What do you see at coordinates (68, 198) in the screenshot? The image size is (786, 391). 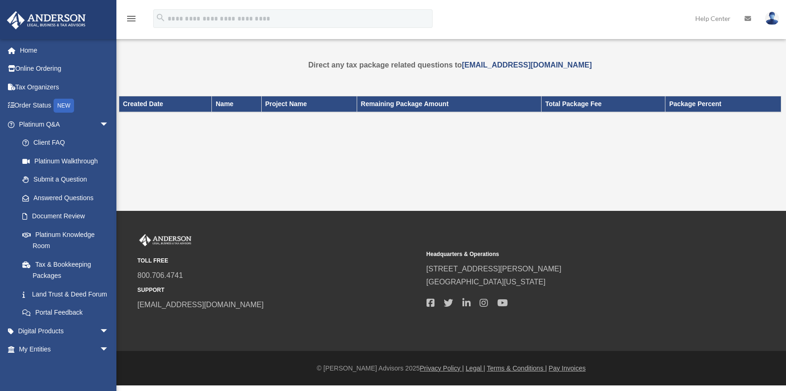 I see `a: Answered Questions` at bounding box center [68, 198].